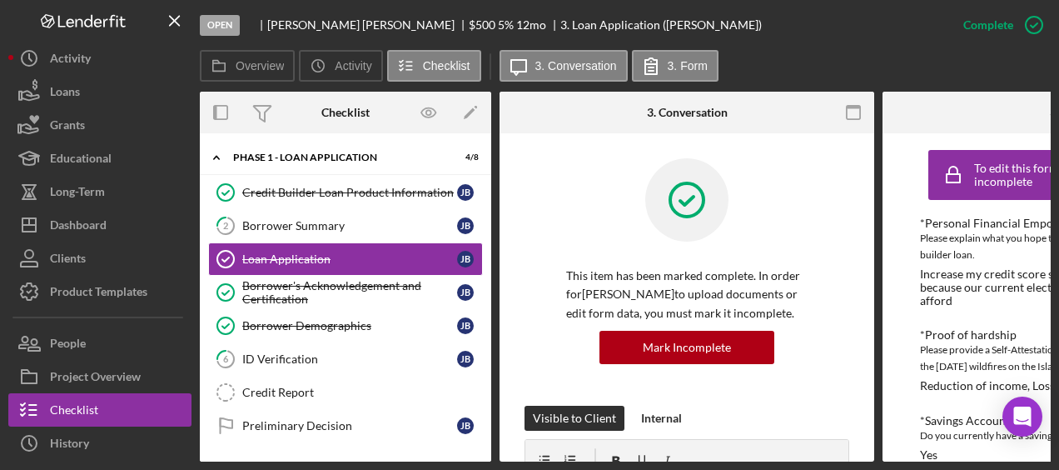  Describe the element at coordinates (688, 66) in the screenshot. I see `label: 3. Form` at that location.